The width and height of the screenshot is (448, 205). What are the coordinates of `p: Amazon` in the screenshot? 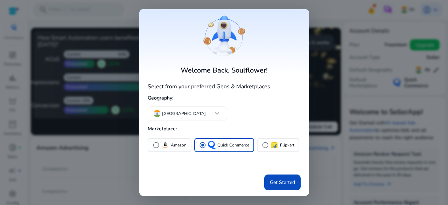 It's located at (179, 145).